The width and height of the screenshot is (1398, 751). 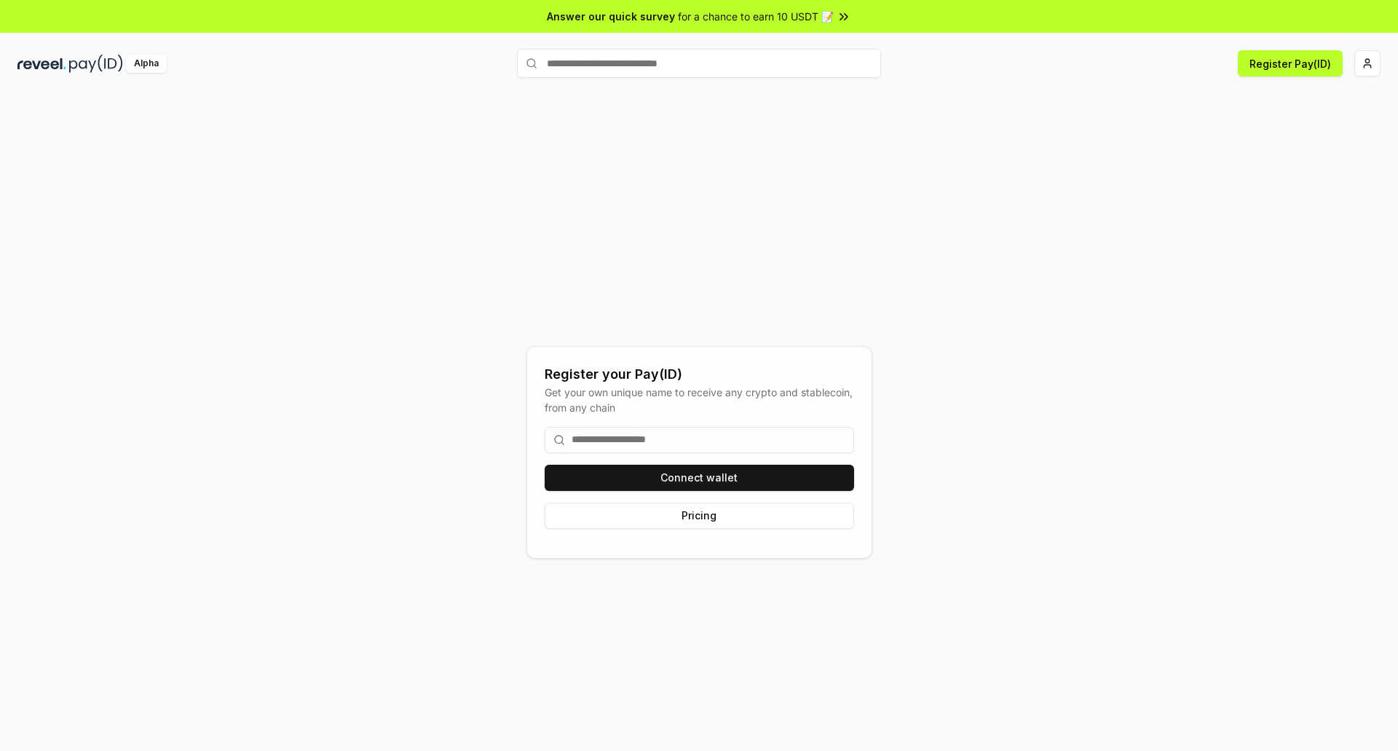 I want to click on div: Get your own unique name to receive any crypto and stablecoin, from any chain, so click(x=699, y=400).